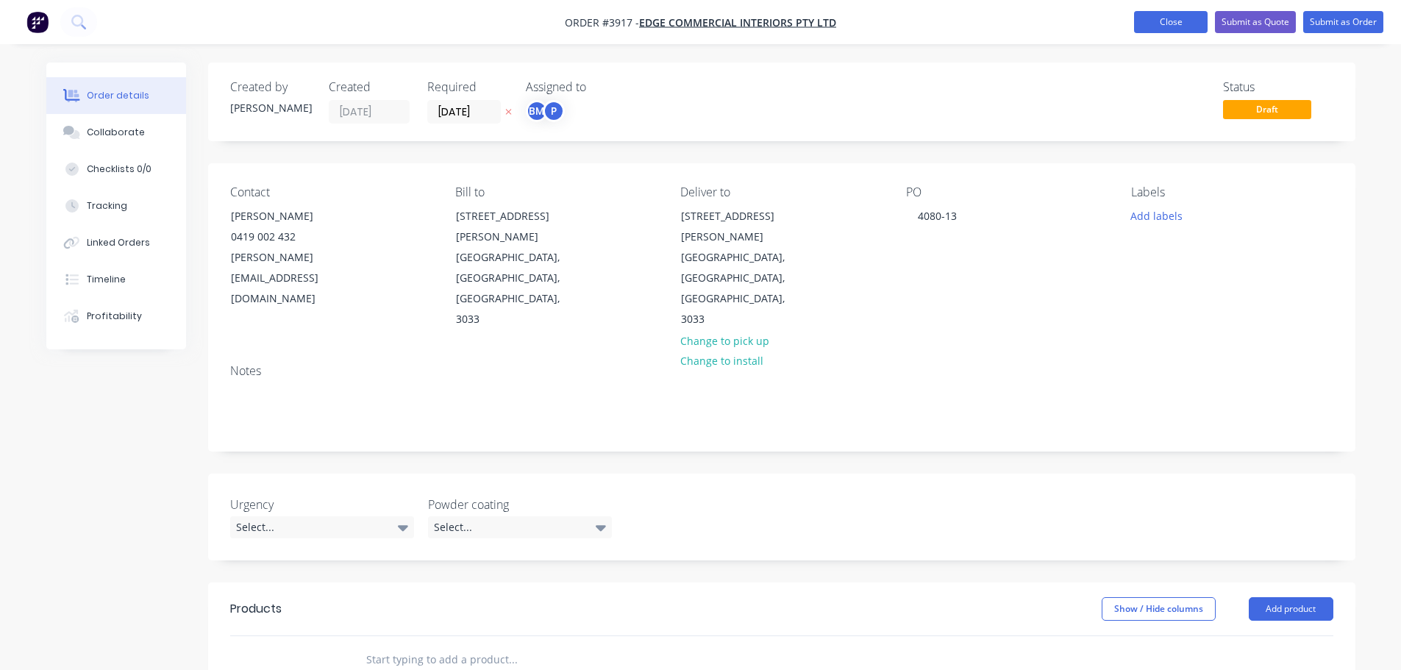 The height and width of the screenshot is (670, 1401). Describe the element at coordinates (468, 87) in the screenshot. I see `div: Required` at that location.